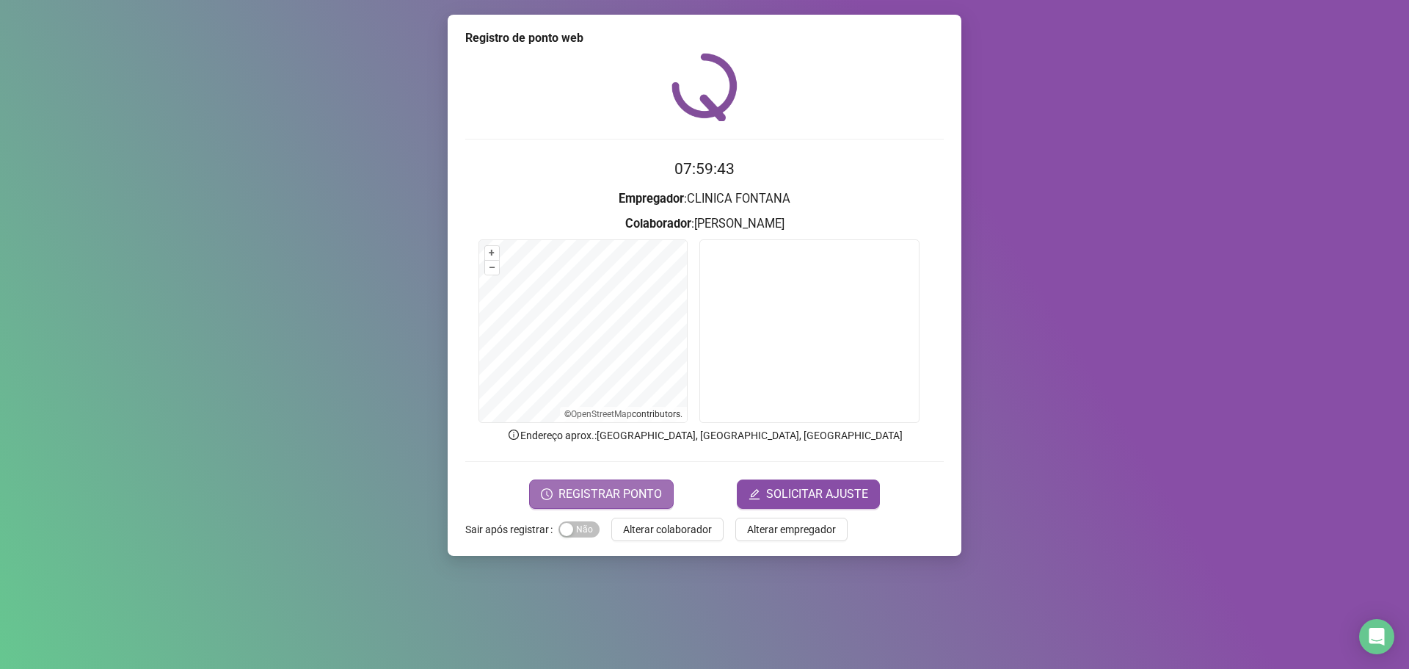  Describe the element at coordinates (514, 435) in the screenshot. I see `span: info-circle` at that location.